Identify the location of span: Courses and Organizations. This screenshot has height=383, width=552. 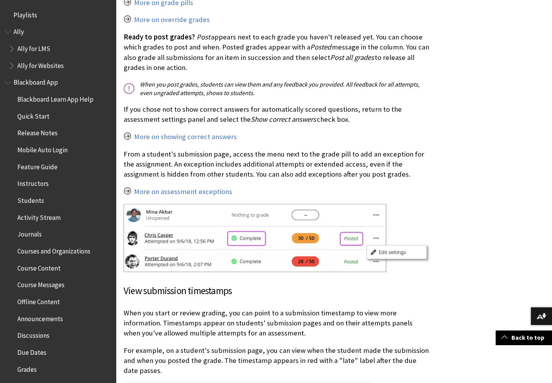
(54, 250).